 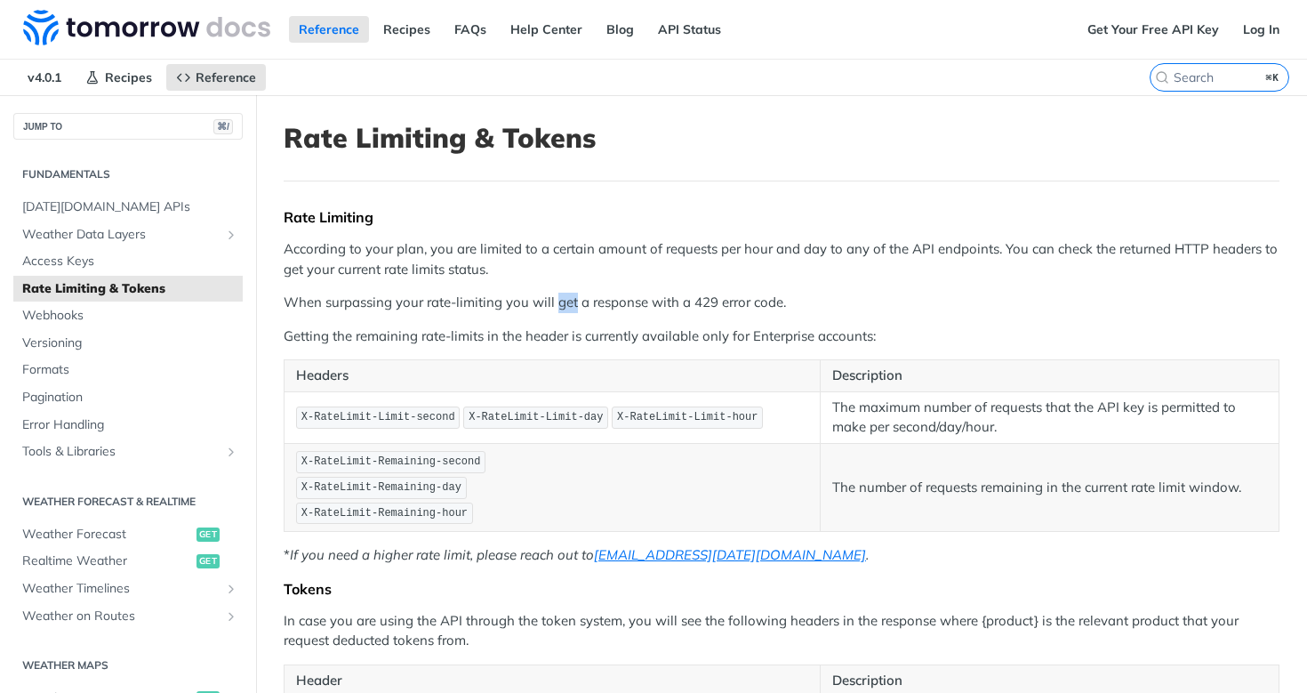 What do you see at coordinates (782, 259) in the screenshot?
I see `p: According to your plan, you are limited to a certain amount of requests per hour and day to any o...` at bounding box center [782, 259].